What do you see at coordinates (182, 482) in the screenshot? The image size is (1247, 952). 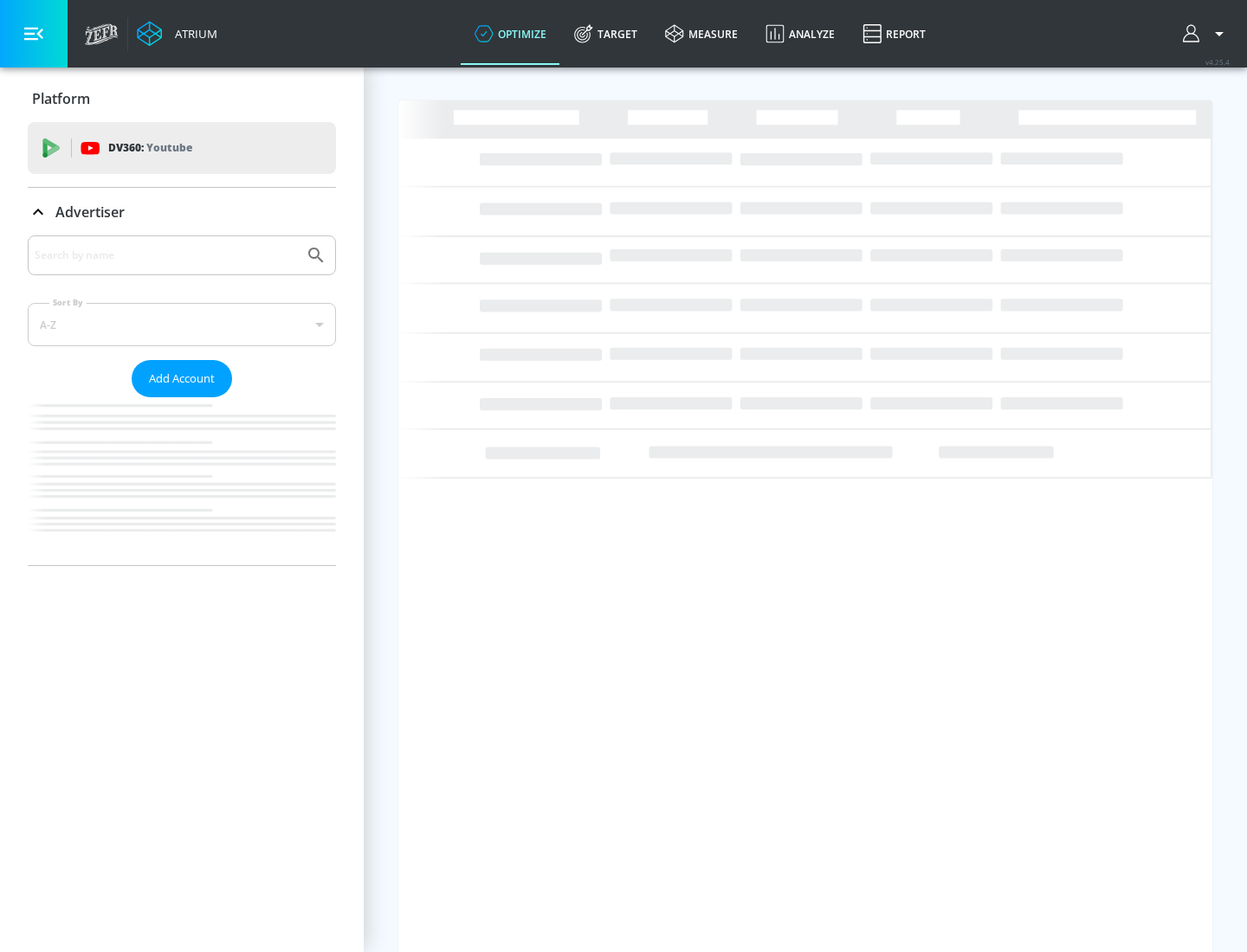 I see `nav: list of Advertiser` at bounding box center [182, 482].